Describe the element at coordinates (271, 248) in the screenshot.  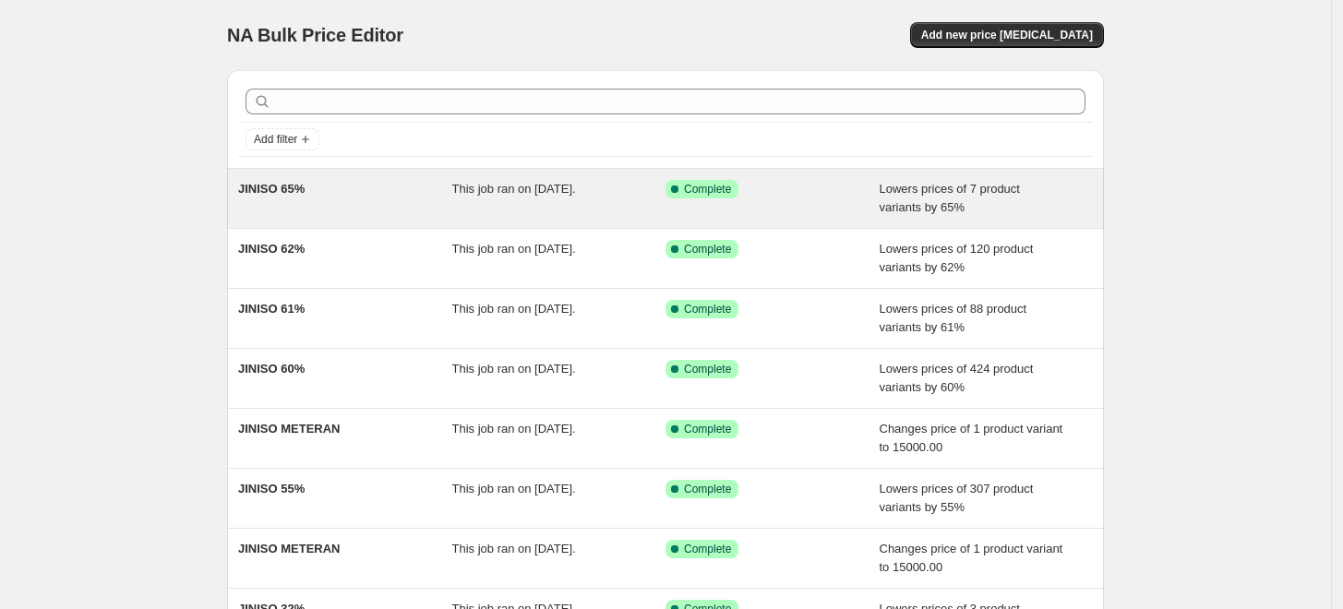
I see `span: JINISO 62%` at that location.